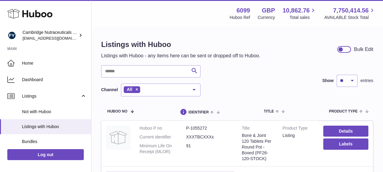  What do you see at coordinates (299, 13) in the screenshot?
I see `a: 10,862.76 Total sales` at bounding box center [299, 13].